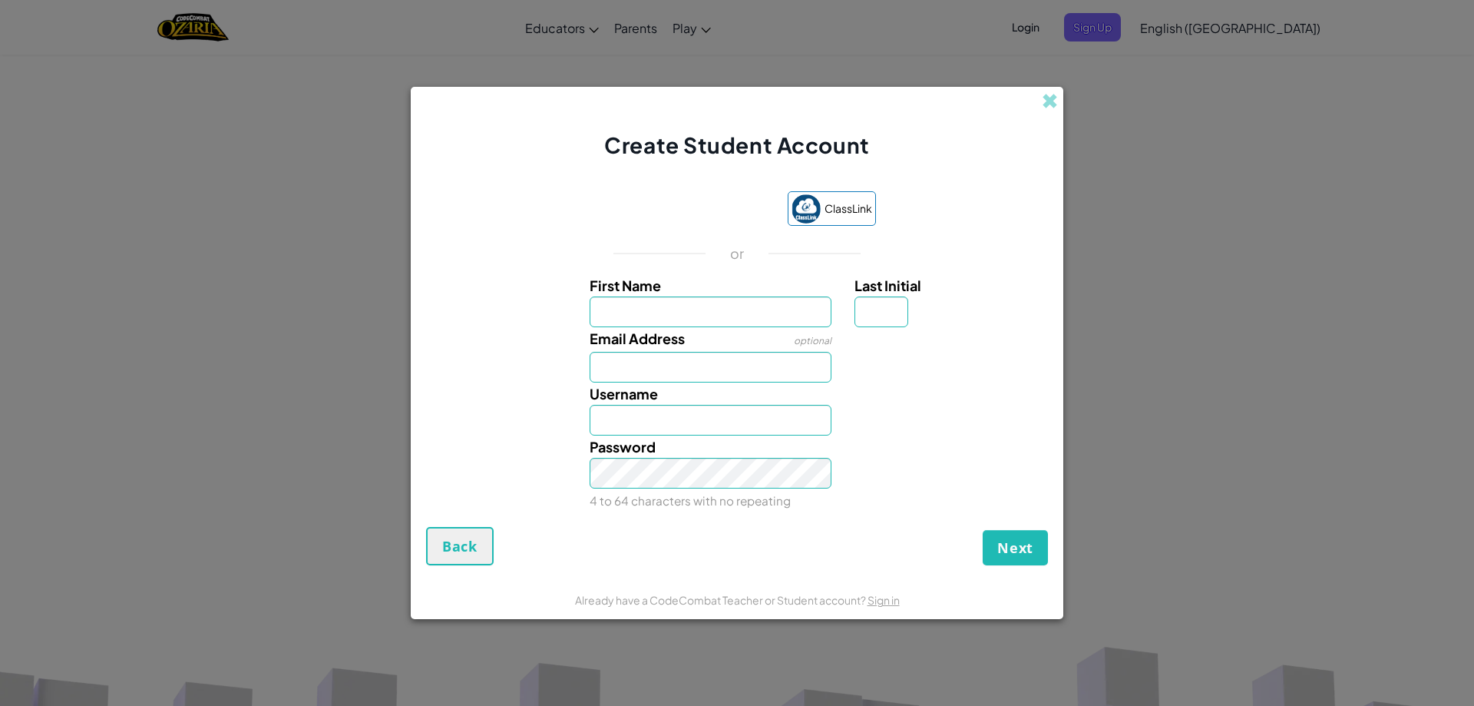 The height and width of the screenshot is (706, 1474). What do you see at coordinates (460, 546) in the screenshot?
I see `button: Back` at bounding box center [460, 546].